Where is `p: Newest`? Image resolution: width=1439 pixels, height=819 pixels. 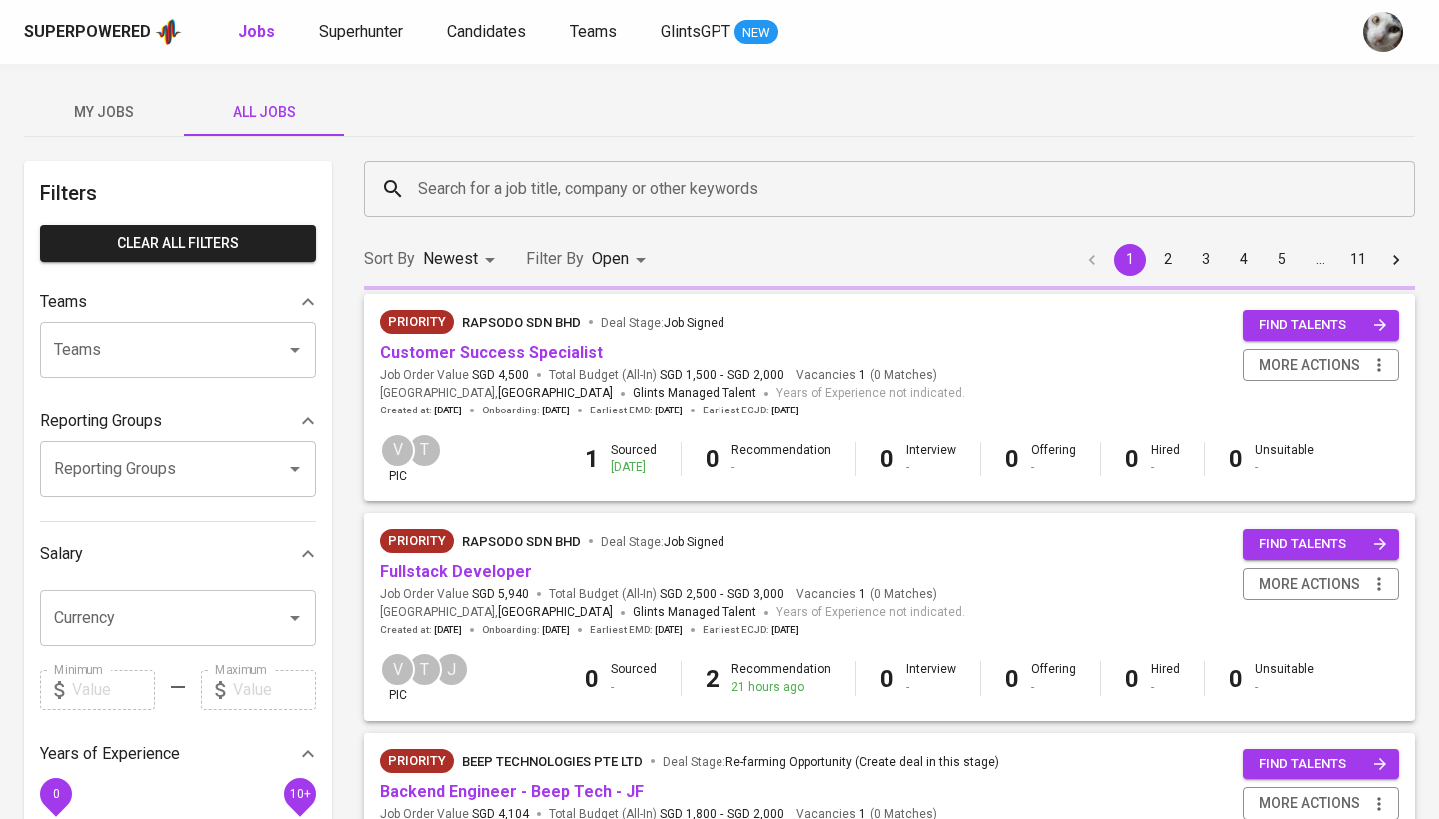 p: Newest is located at coordinates (450, 259).